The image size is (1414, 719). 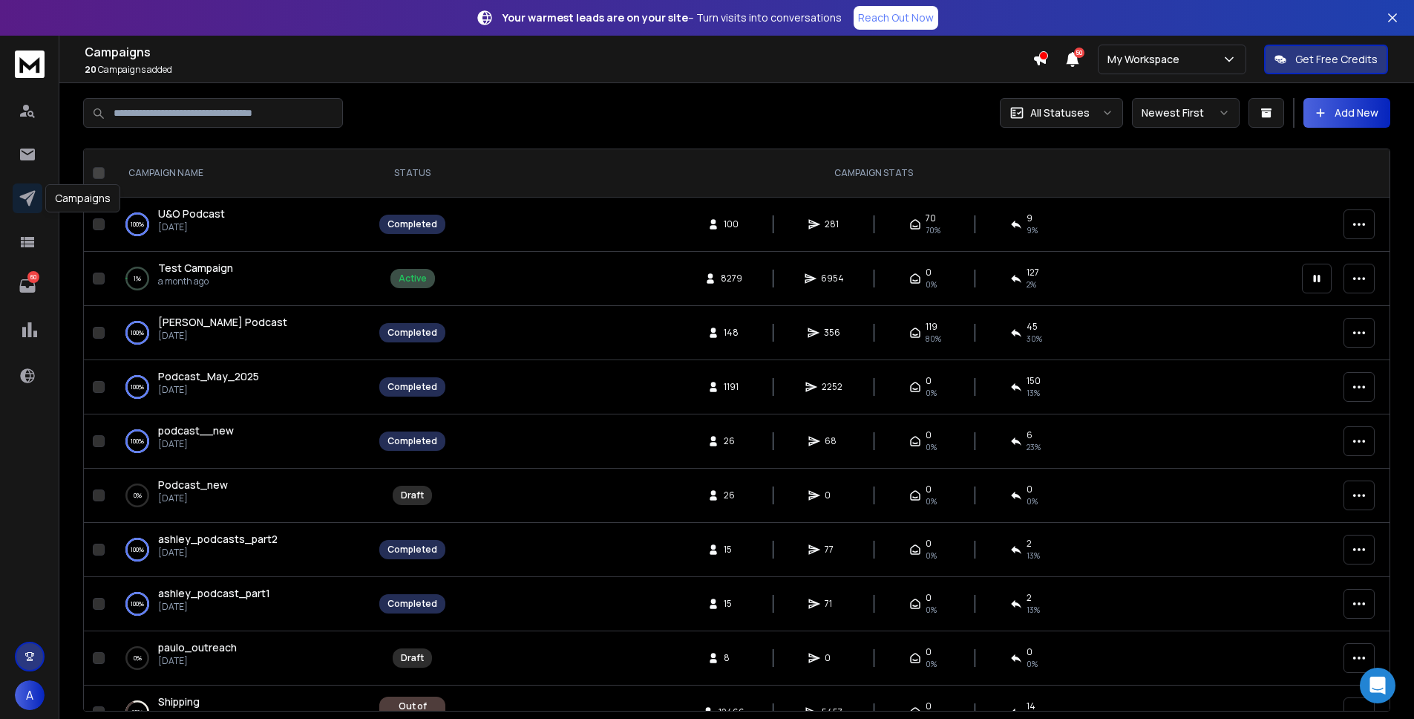 I want to click on p: Reach Out Now, so click(x=896, y=18).